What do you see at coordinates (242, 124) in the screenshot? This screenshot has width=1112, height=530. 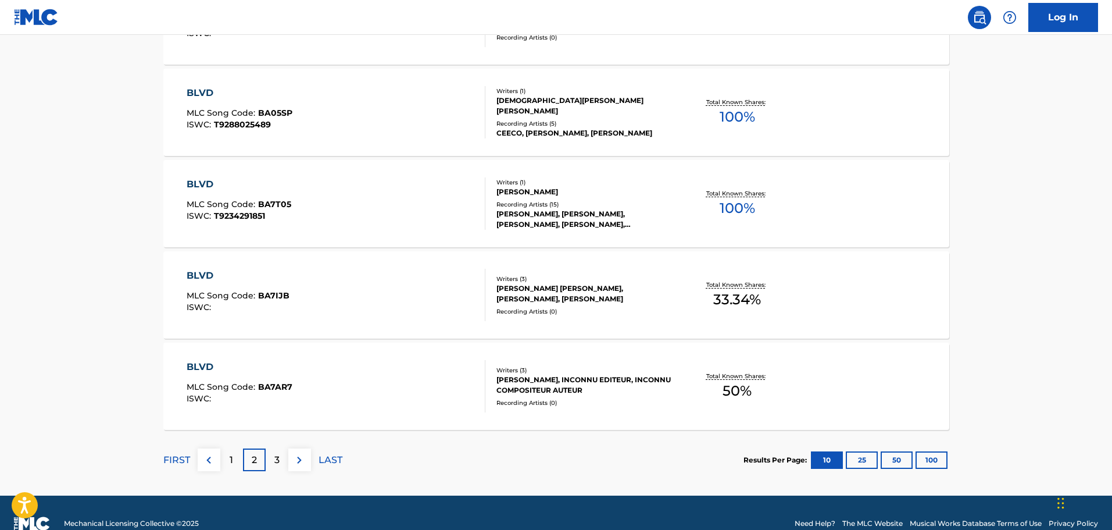 I see `span: T9288025489` at bounding box center [242, 124].